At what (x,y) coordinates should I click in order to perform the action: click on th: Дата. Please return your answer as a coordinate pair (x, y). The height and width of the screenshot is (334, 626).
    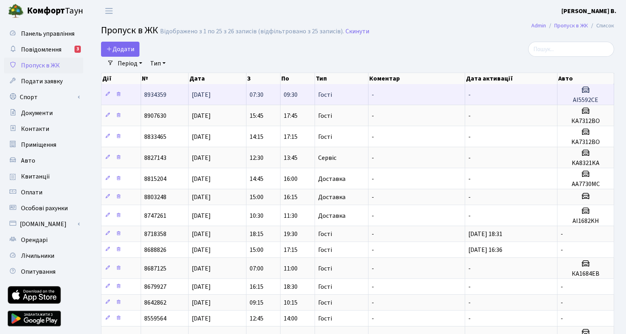
    Looking at the image, I should click on (218, 78).